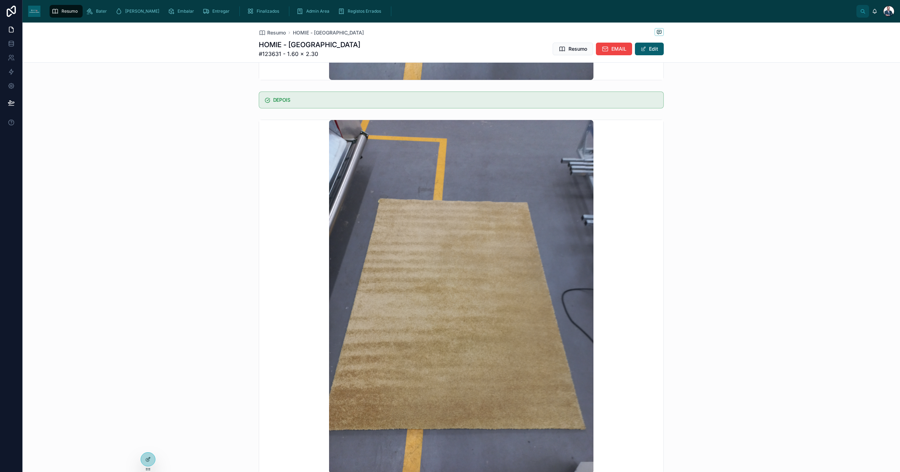  Describe the element at coordinates (101, 11) in the screenshot. I see `span: Bater` at that location.